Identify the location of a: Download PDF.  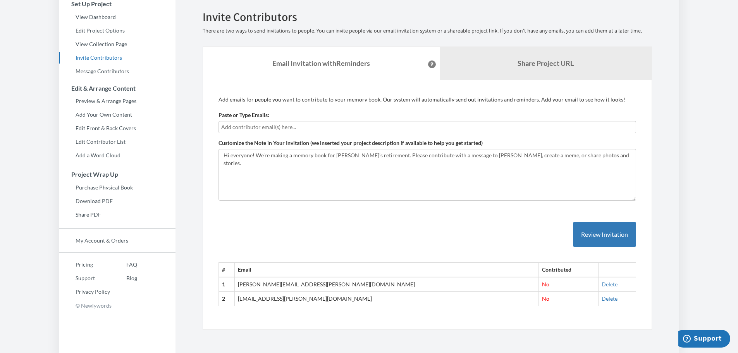
(117, 201).